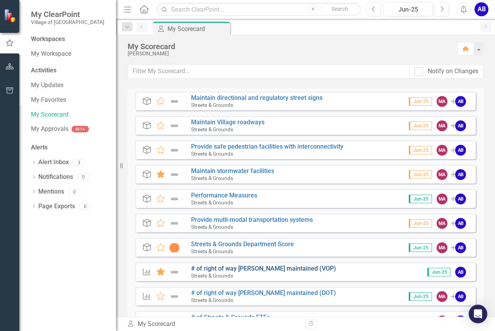 The width and height of the screenshot is (495, 331). Describe the element at coordinates (53, 162) in the screenshot. I see `a: Alert Inbox` at that location.